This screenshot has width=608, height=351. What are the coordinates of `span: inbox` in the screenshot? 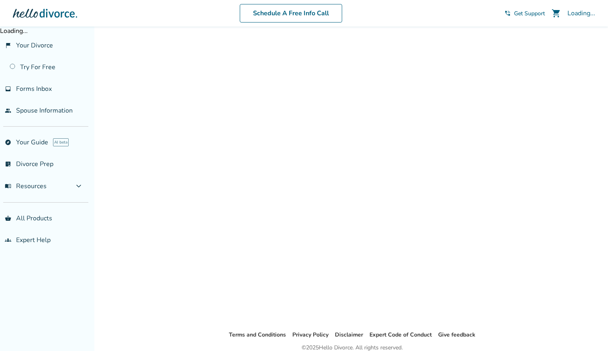 It's located at (8, 89).